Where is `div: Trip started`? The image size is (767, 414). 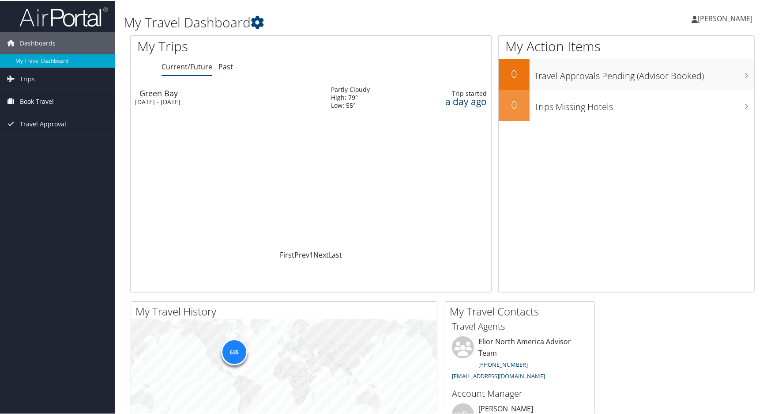
div: Trip started is located at coordinates (453, 93).